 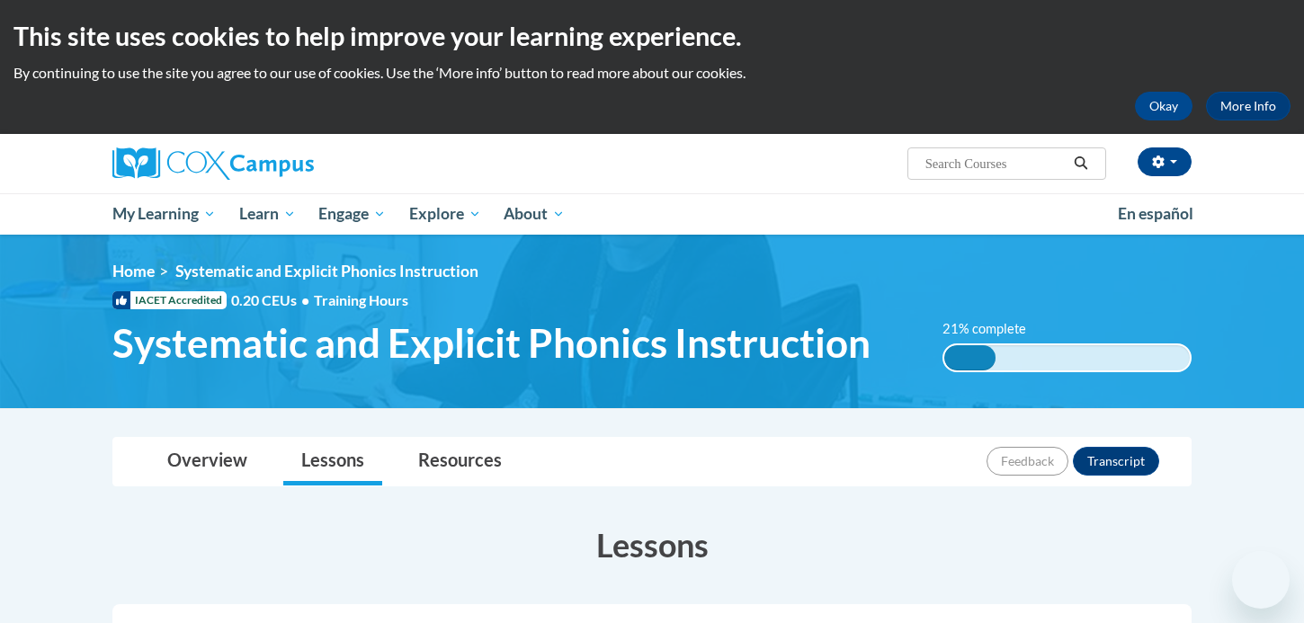 I want to click on button: Account Settings, so click(x=1164, y=162).